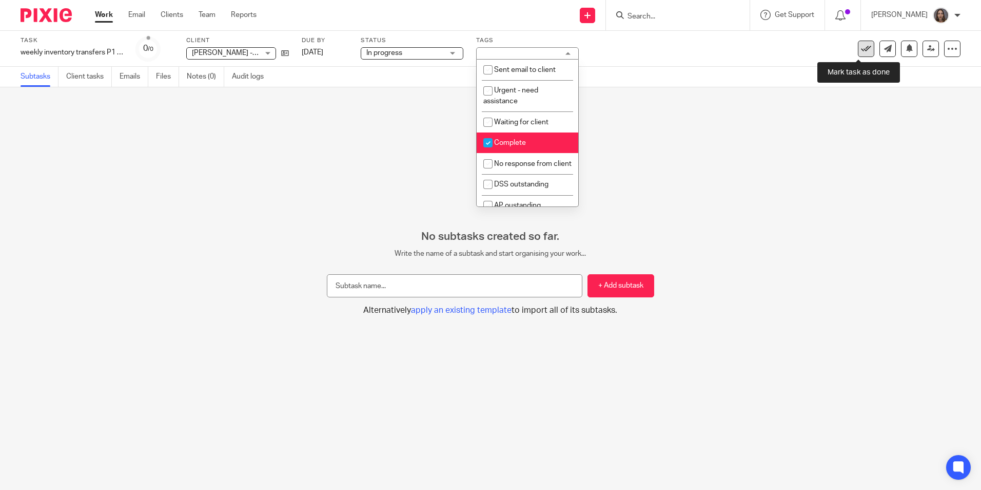 The height and width of the screenshot is (490, 981). I want to click on span: Urgent - need assistance, so click(511, 95).